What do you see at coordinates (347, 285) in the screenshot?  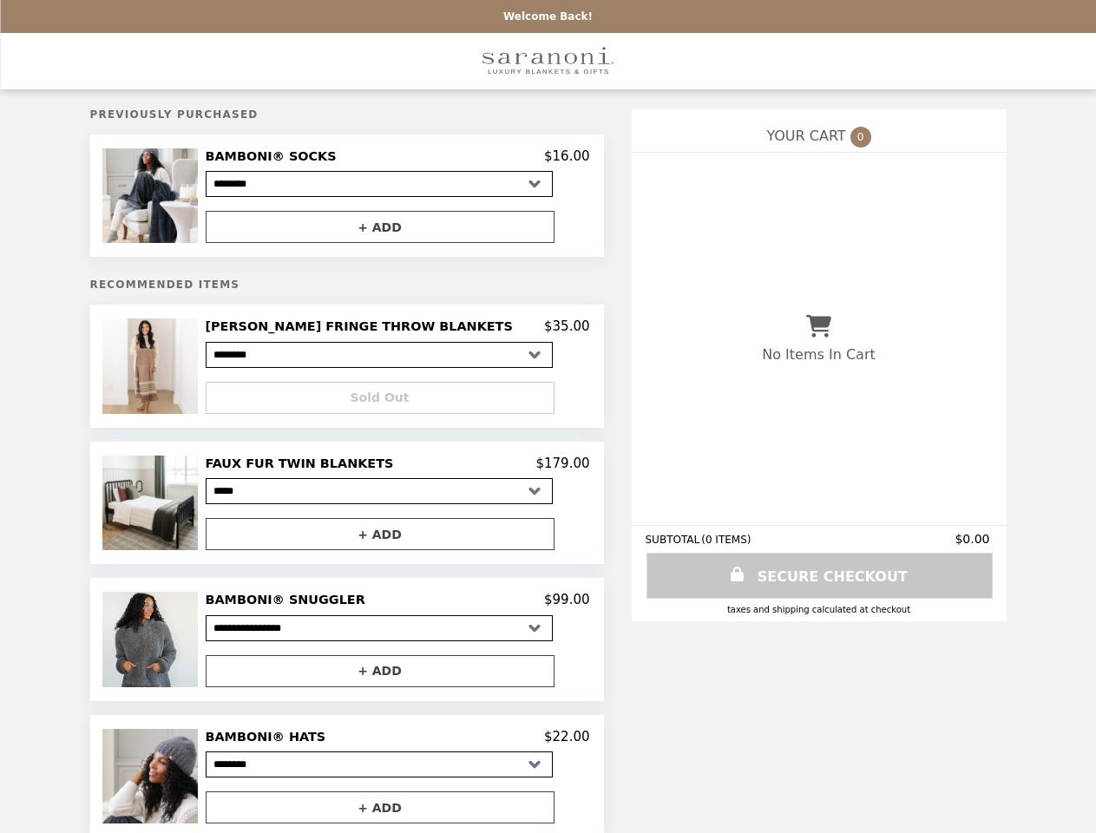 I see `h5: Recommended Items` at bounding box center [347, 285].